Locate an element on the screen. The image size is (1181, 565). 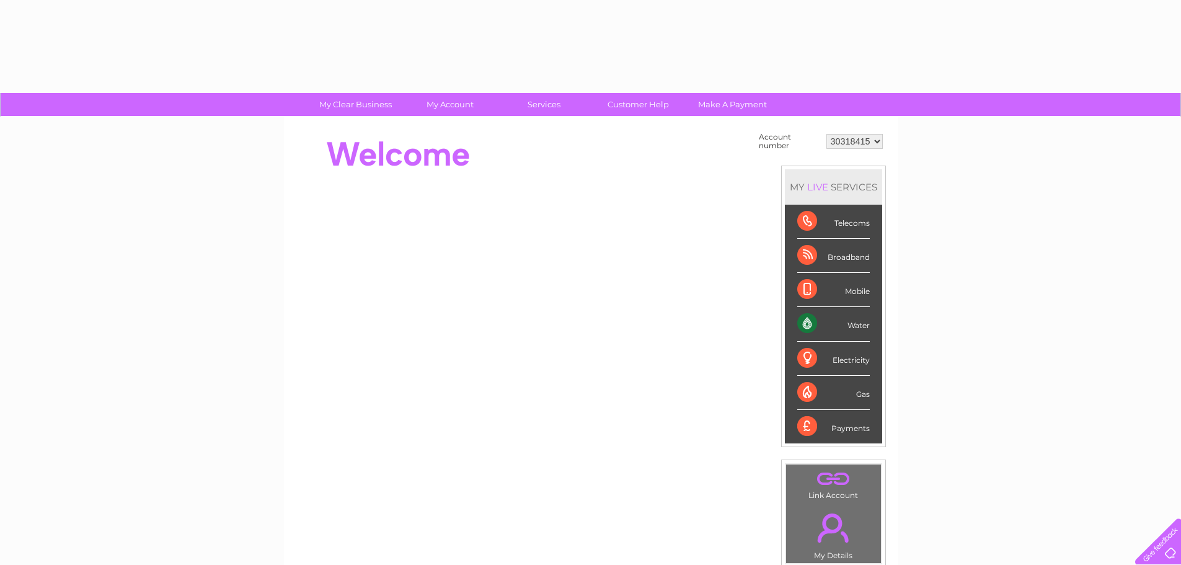
div: Electricity is located at coordinates (833, 358).